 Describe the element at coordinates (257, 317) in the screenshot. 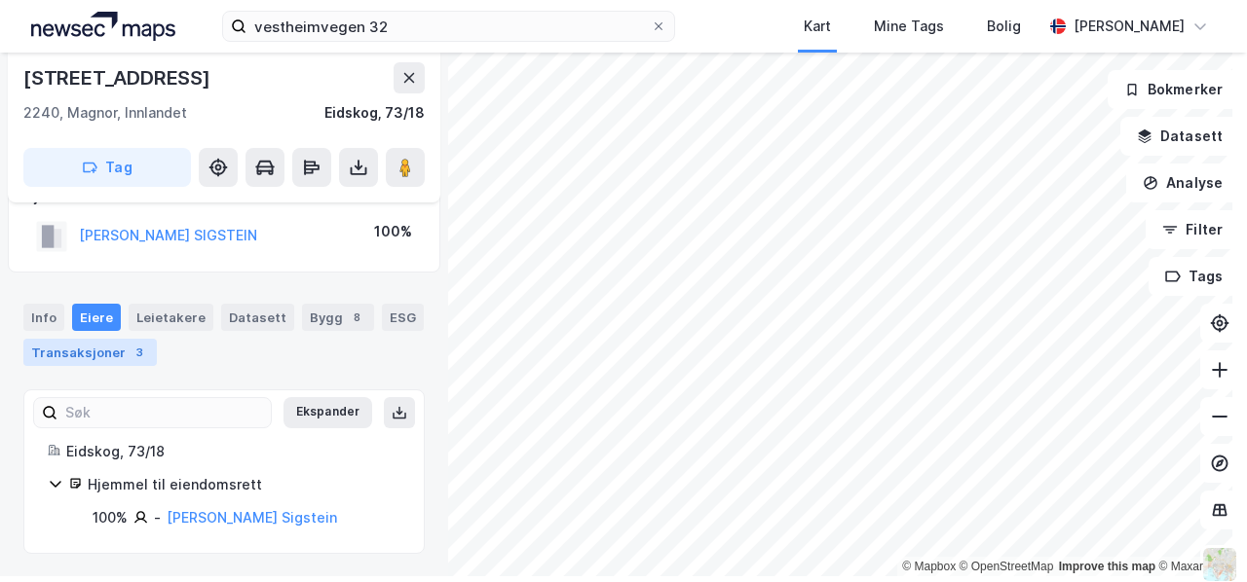

I see `div: Datasett` at that location.